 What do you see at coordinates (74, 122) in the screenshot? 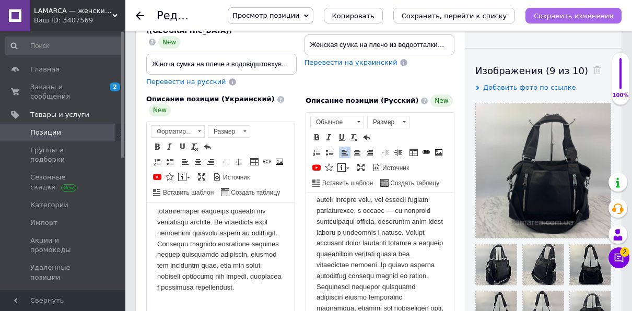
I see `p: Характеристики :` at bounding box center [74, 122].